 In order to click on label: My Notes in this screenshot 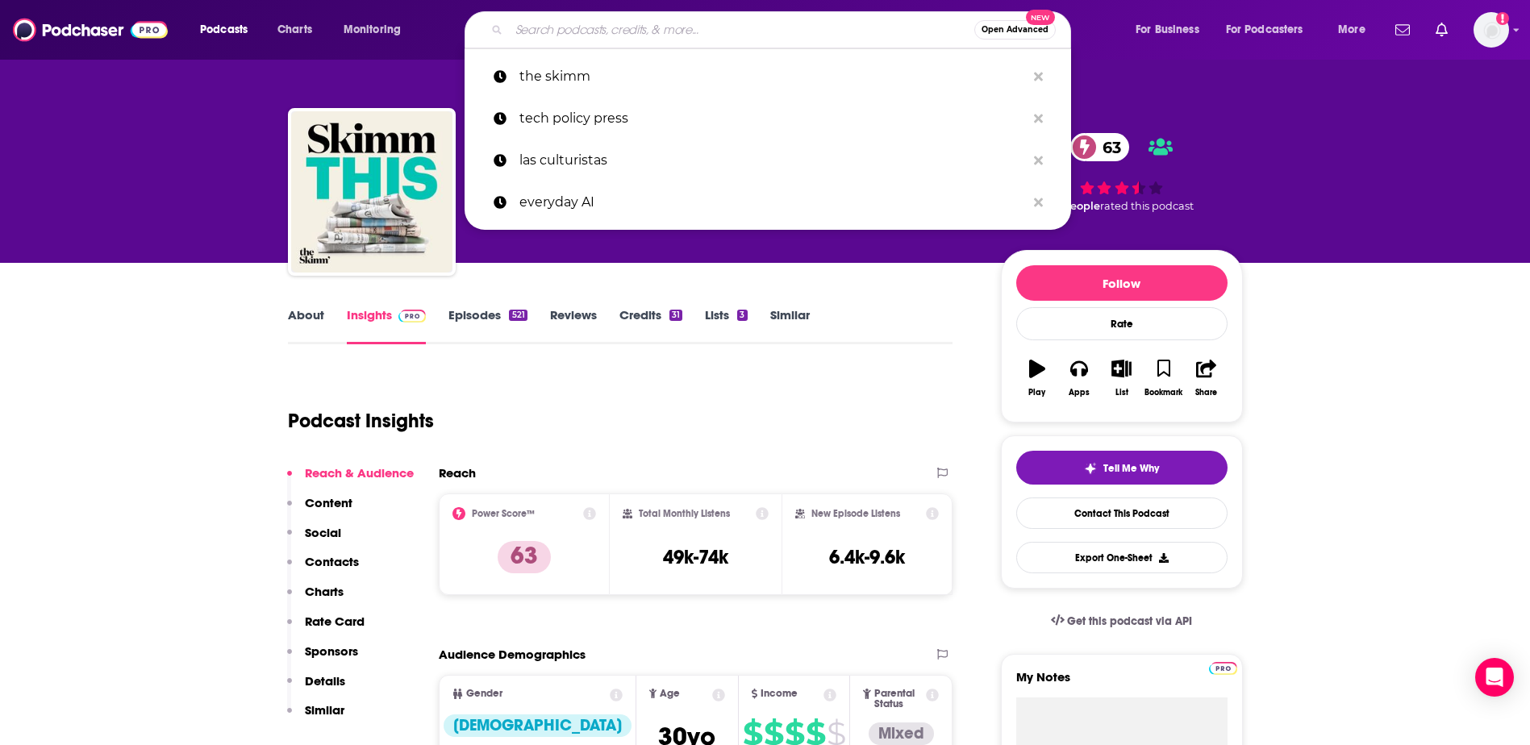, I will do `click(1122, 683)`.